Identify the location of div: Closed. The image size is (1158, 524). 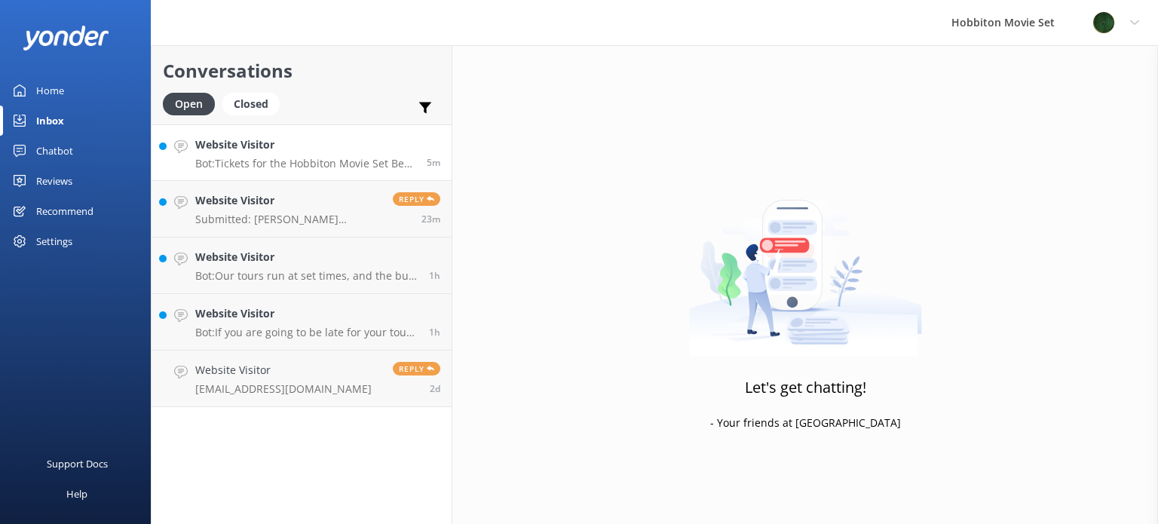
(251, 104).